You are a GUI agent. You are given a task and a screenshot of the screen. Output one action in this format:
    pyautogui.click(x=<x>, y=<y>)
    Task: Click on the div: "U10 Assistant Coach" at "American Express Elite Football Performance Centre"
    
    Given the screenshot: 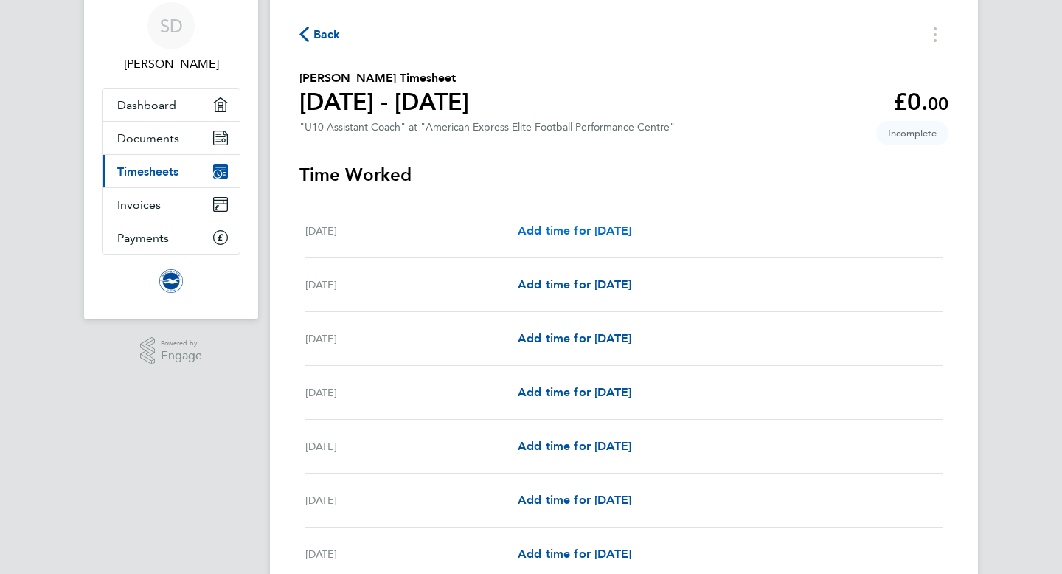 What is the action you would take?
    pyautogui.click(x=487, y=127)
    